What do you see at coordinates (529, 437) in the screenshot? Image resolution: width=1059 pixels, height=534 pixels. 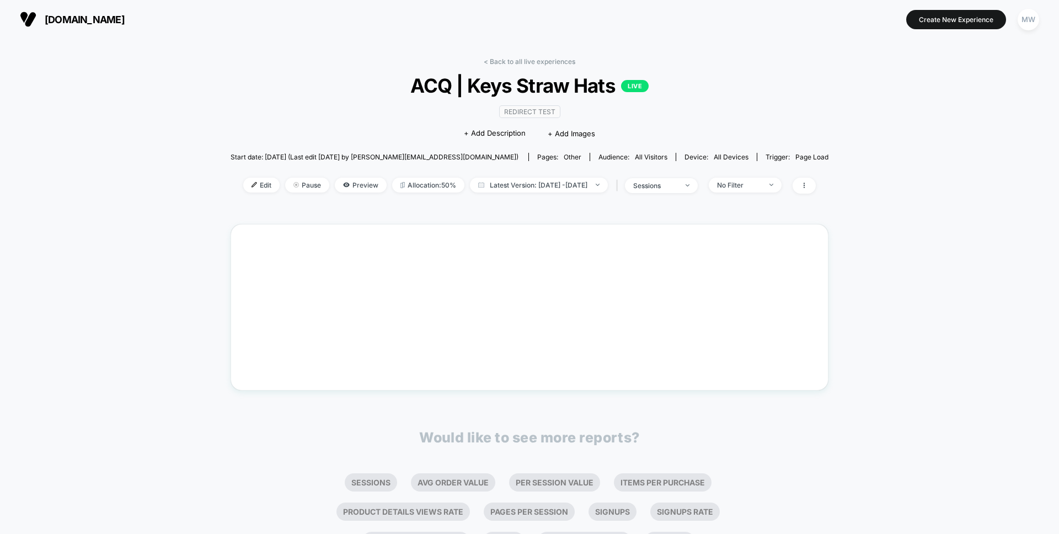 I see `p: Would like to see more reports?` at bounding box center [529, 437].